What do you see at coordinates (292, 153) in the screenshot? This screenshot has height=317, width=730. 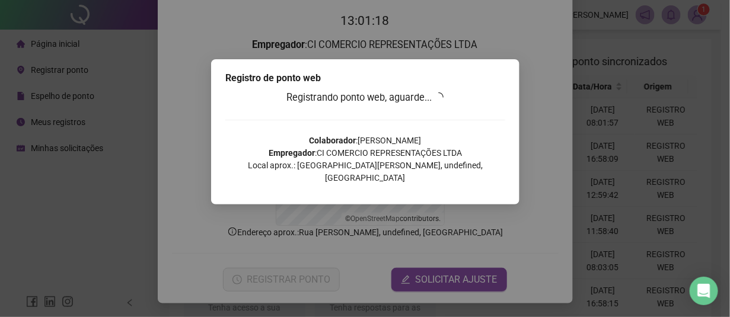 I see `strong: Empregador` at bounding box center [292, 153].